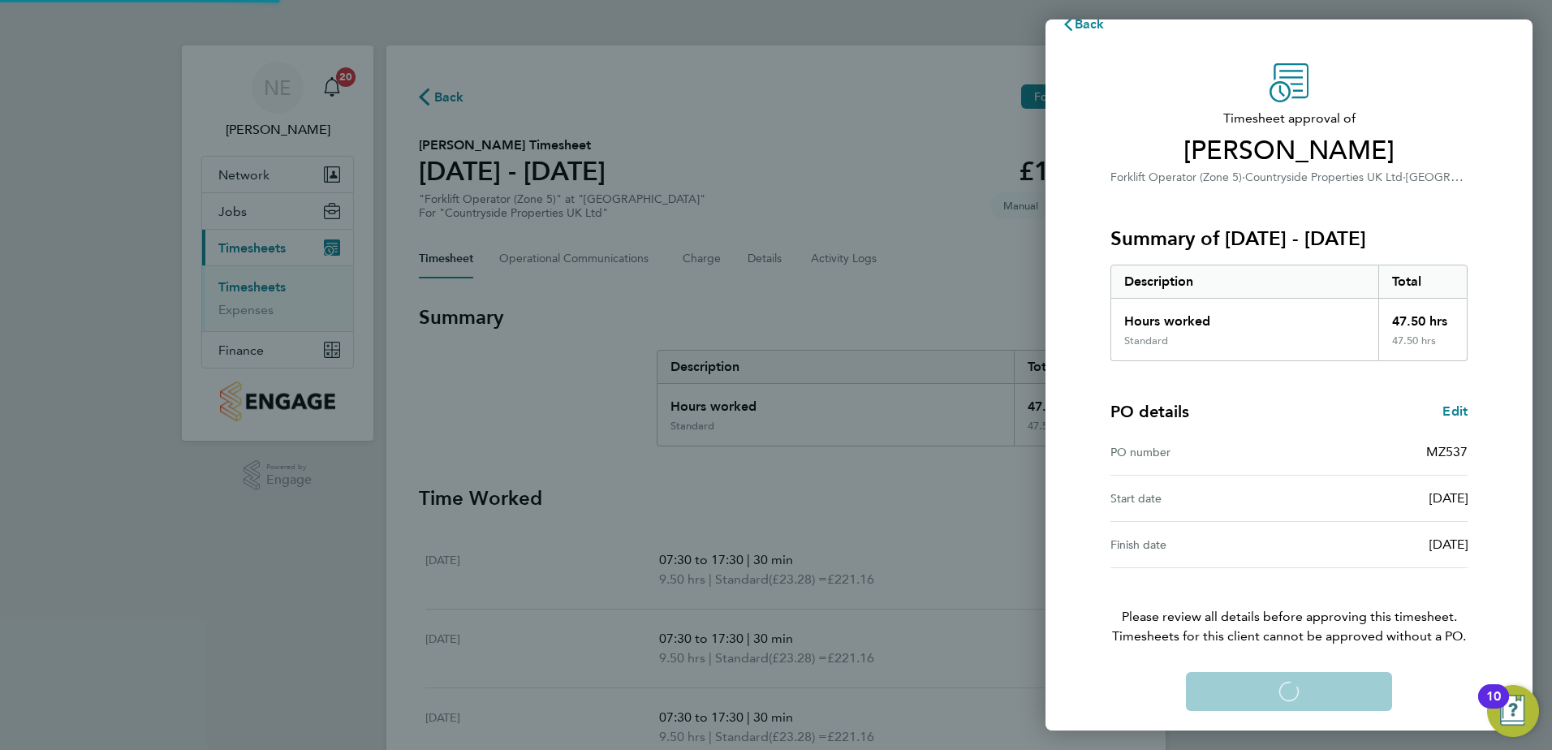  What do you see at coordinates (1244, 316) in the screenshot?
I see `div: Hours worked` at bounding box center [1244, 316].